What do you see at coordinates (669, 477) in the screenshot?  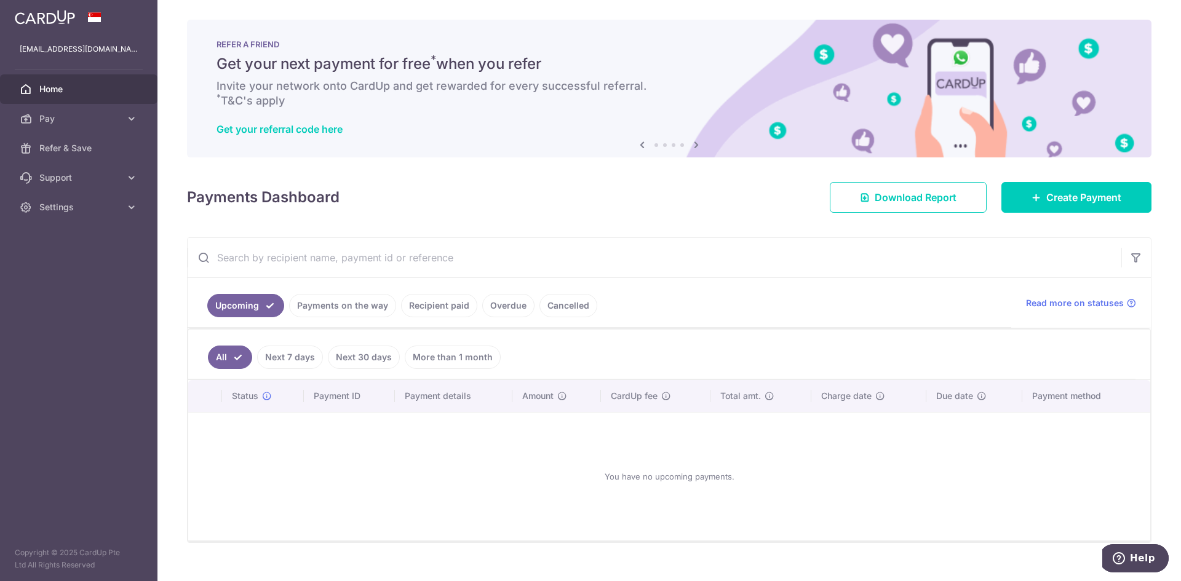 I see `div: You have no upcoming payments.` at bounding box center [669, 477].